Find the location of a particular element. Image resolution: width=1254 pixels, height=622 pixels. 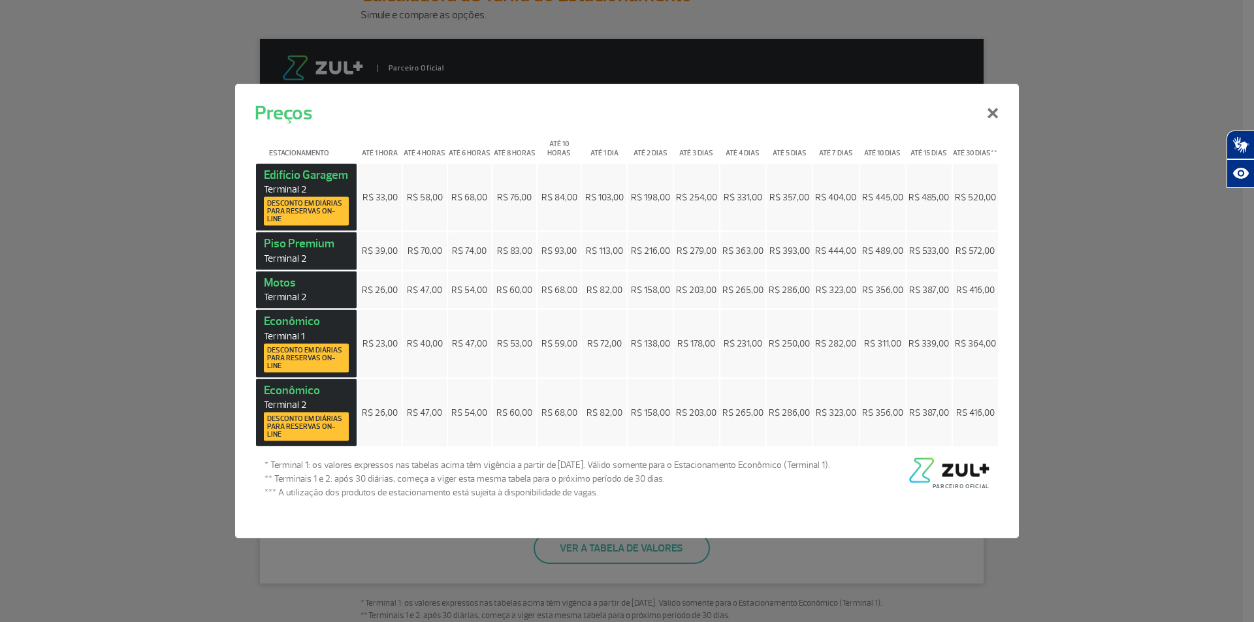

span: Terminal 1 is located at coordinates (306, 336).